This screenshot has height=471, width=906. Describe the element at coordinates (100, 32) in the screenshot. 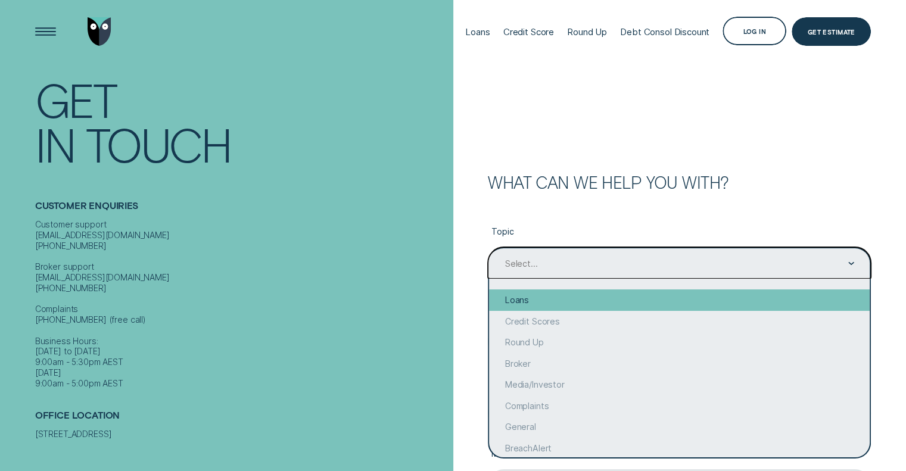

I see `img: Wisr` at that location.